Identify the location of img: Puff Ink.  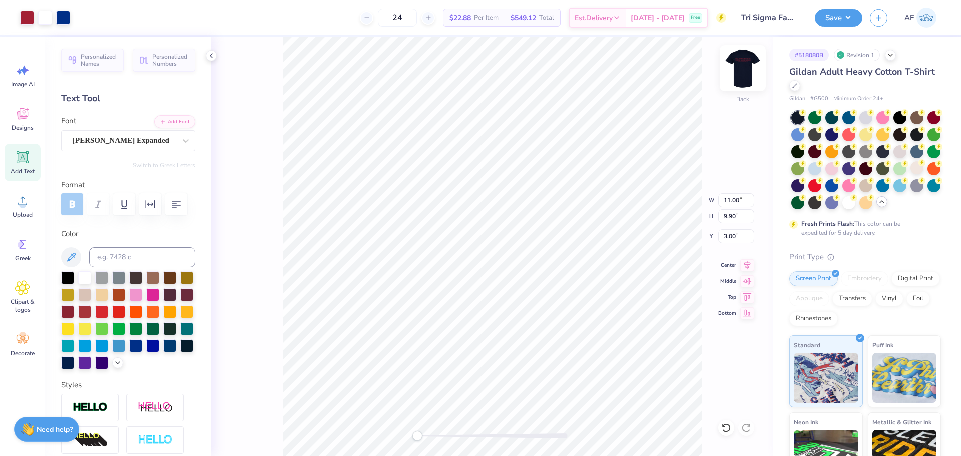
(904, 378).